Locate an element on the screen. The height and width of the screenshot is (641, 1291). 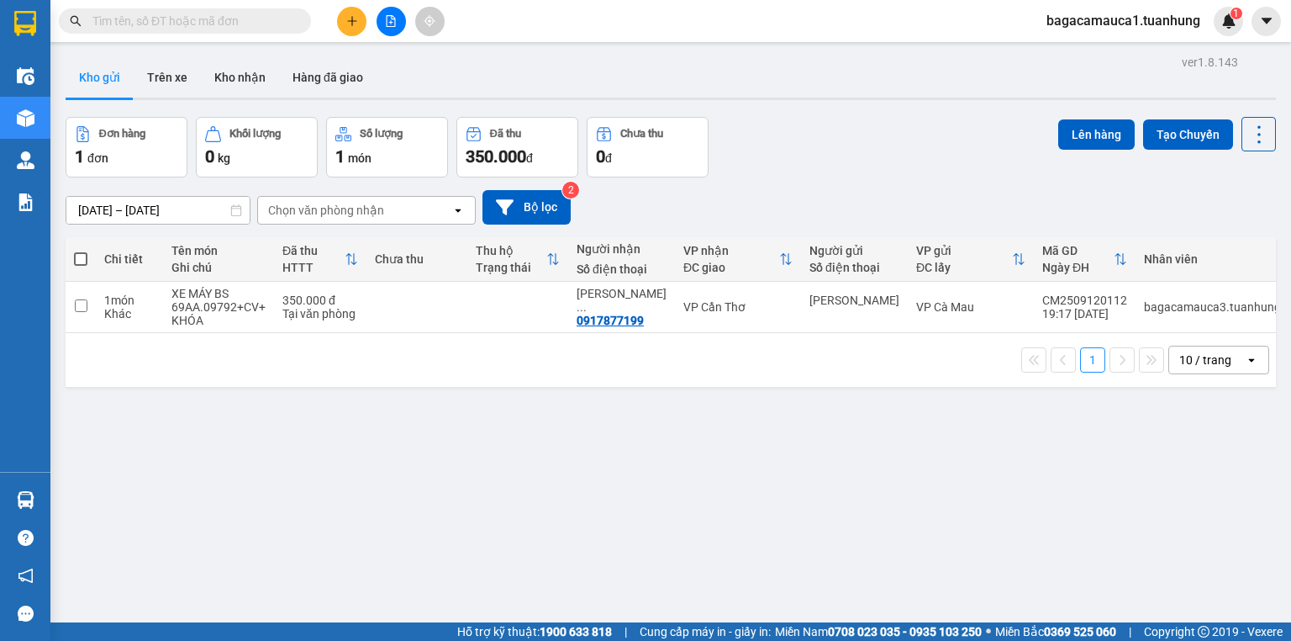
sup: 2 is located at coordinates (571, 190).